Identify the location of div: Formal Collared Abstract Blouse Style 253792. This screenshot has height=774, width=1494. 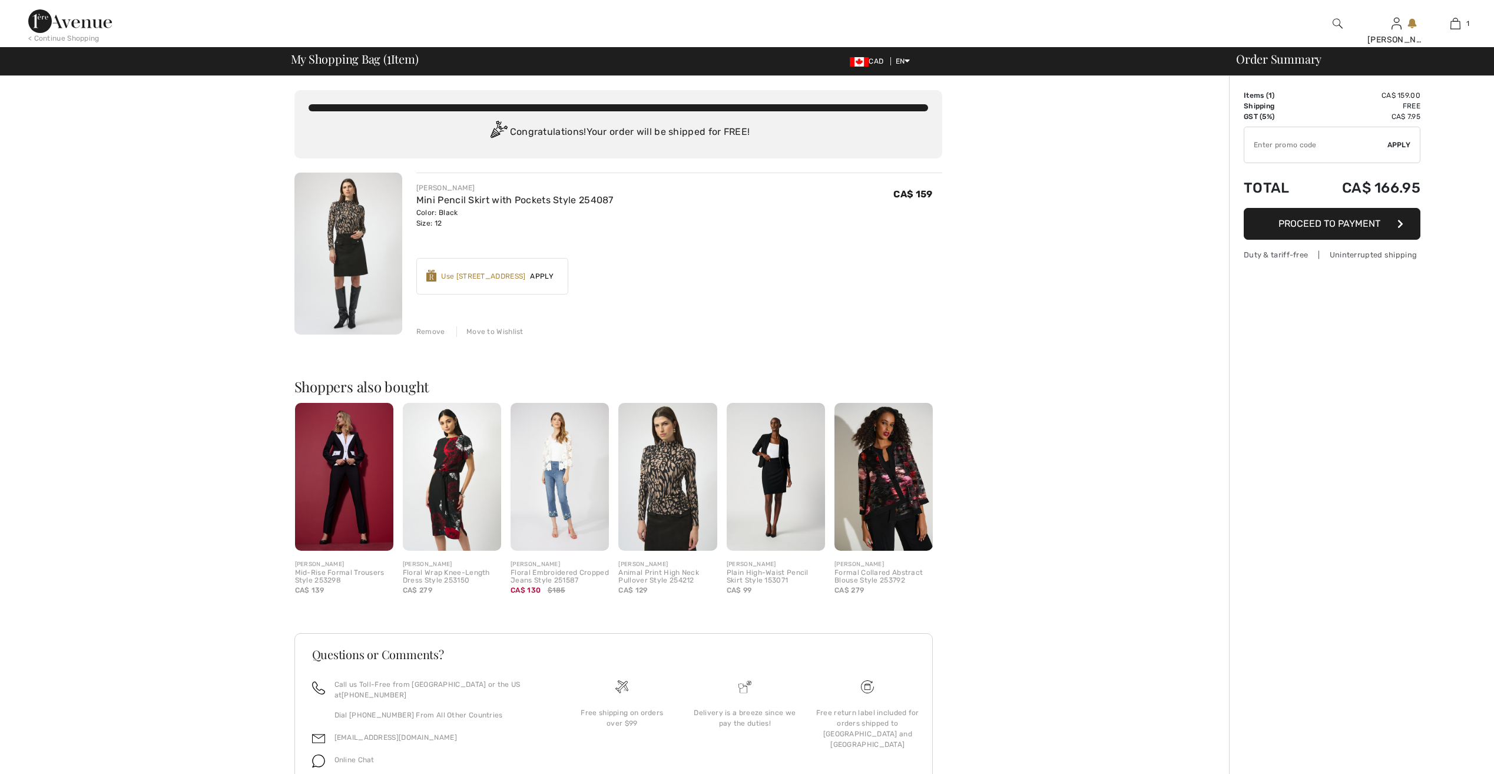
(883, 577).